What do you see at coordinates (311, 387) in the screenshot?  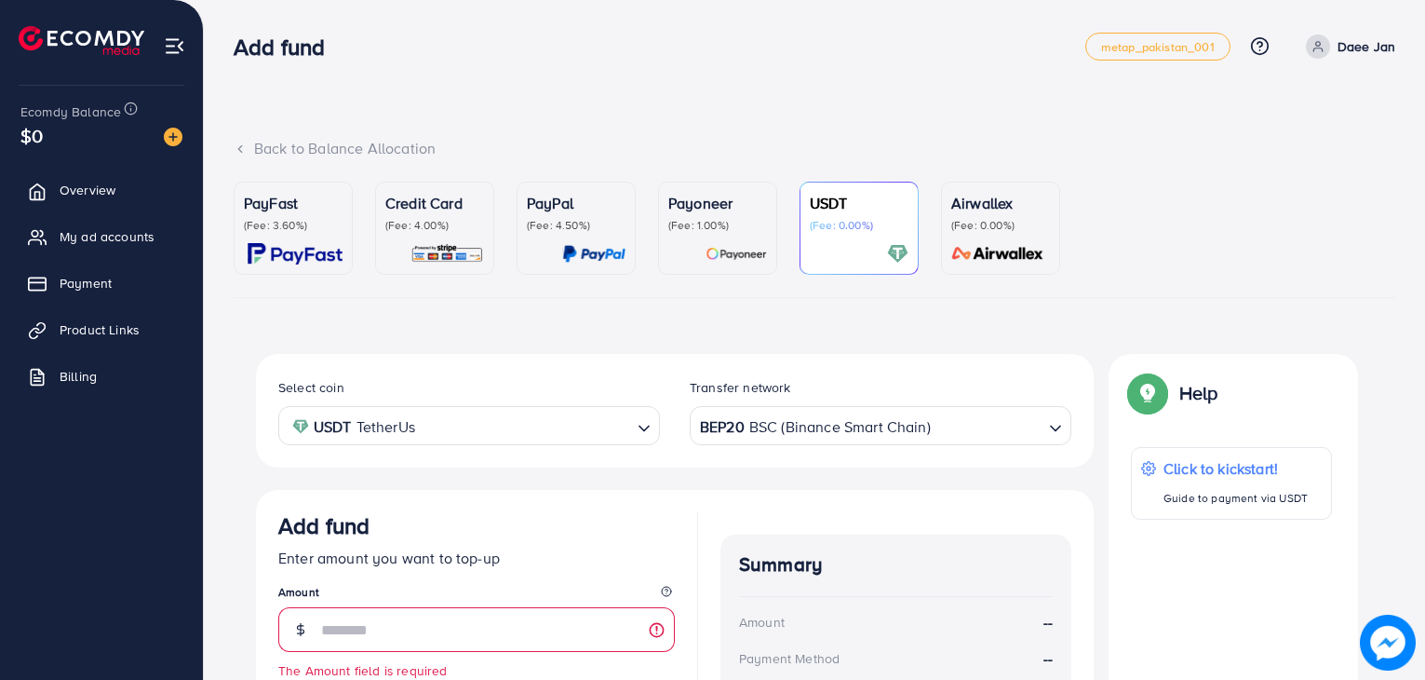 I see `label: Select coin` at bounding box center [311, 387].